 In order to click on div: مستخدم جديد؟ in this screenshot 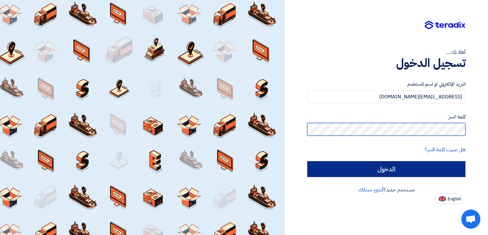, I will do `click(386, 189)`.